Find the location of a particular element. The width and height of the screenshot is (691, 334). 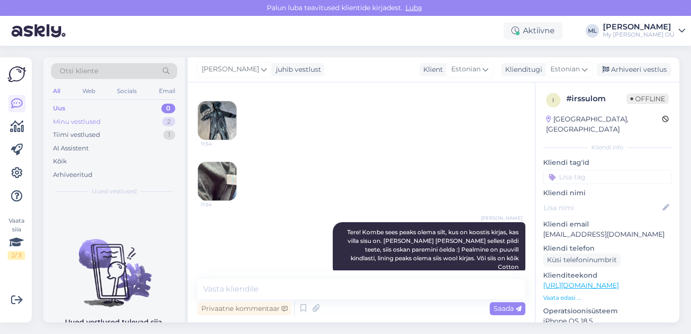

span: i is located at coordinates (553, 100).